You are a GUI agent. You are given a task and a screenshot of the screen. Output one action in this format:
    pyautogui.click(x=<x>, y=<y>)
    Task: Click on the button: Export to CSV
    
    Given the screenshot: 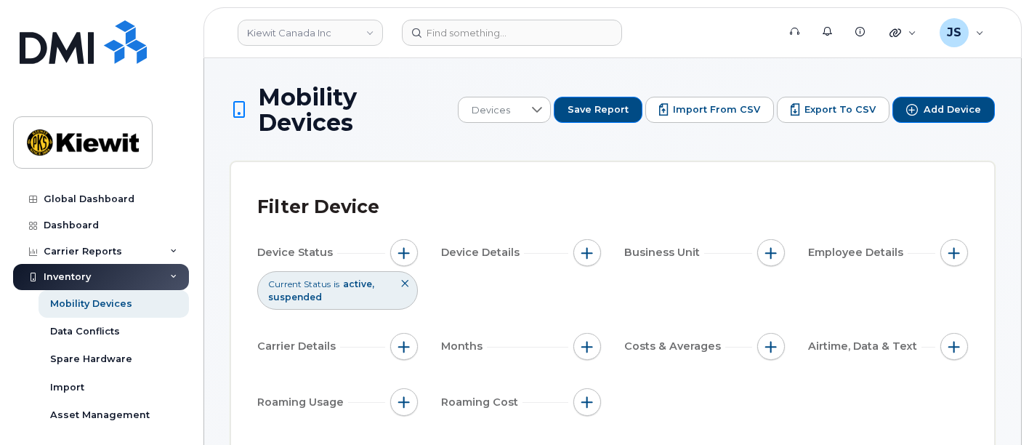 What is the action you would take?
    pyautogui.click(x=833, y=110)
    